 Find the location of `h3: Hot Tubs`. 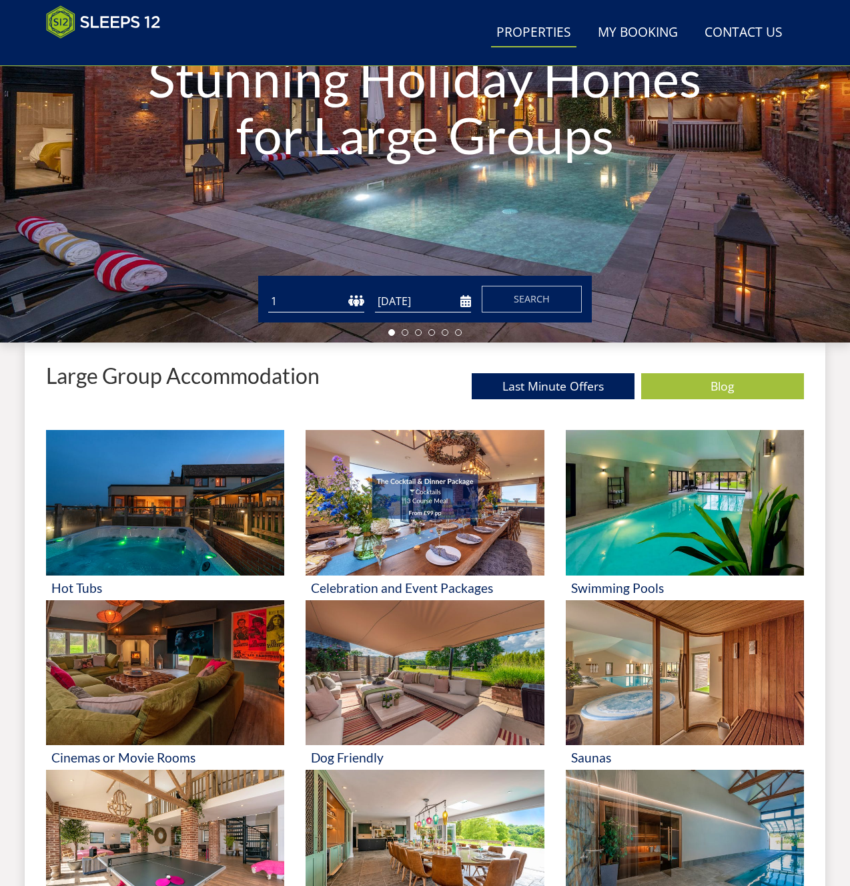

h3: Hot Tubs is located at coordinates (165, 587).